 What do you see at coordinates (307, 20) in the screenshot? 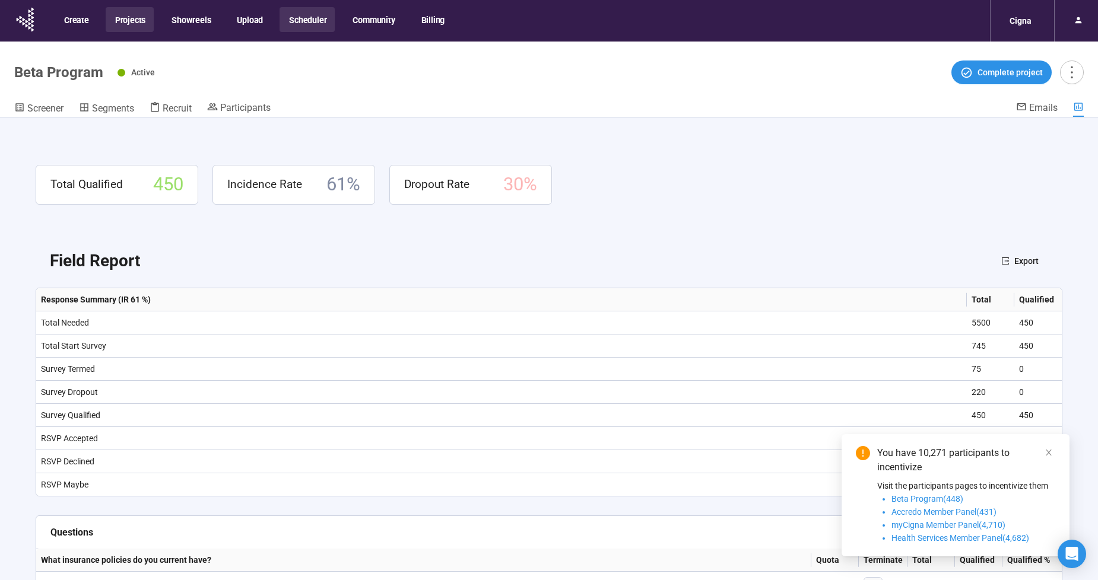
I see `button: Scheduler` at bounding box center [307, 20].